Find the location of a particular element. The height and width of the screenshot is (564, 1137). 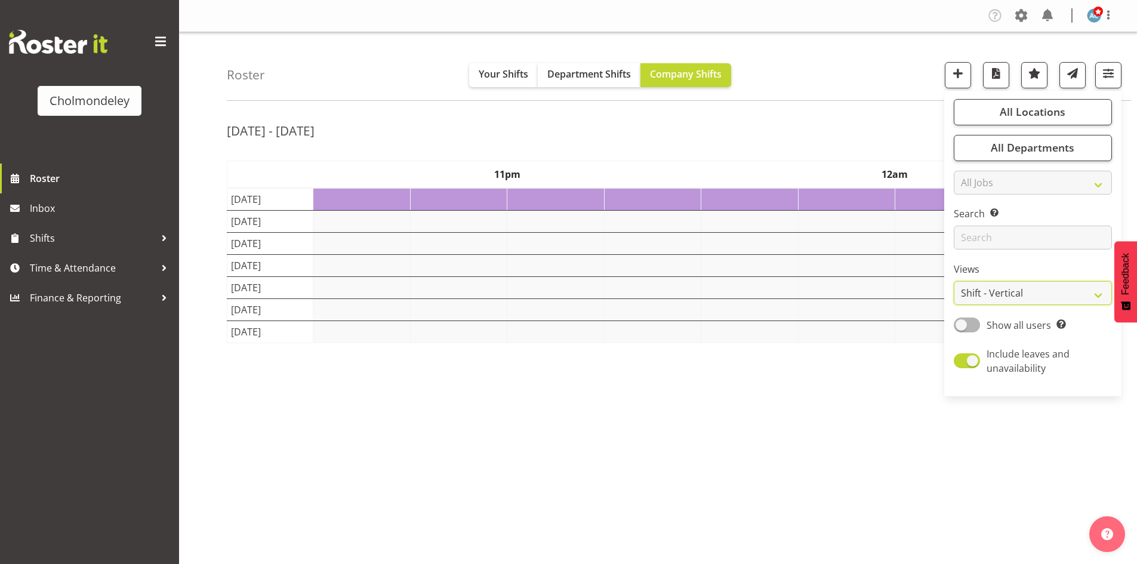

span: Time & Attendance is located at coordinates (93, 268).